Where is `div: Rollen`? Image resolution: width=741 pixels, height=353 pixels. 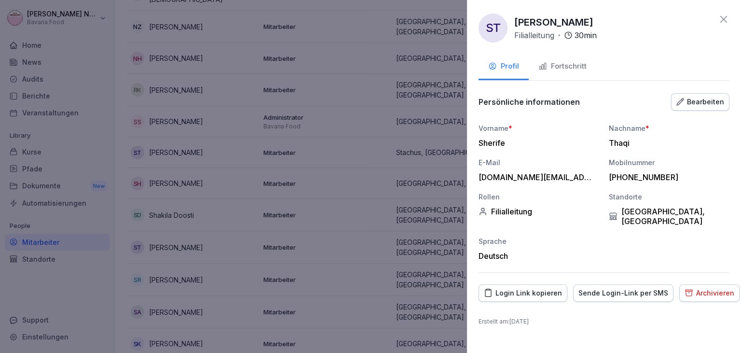 div: Rollen is located at coordinates (539, 196).